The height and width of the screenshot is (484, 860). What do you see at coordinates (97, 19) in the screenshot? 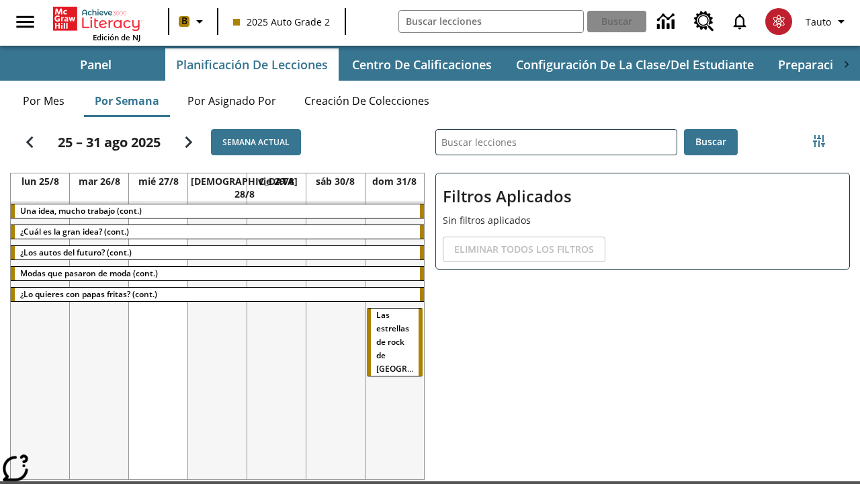
I see `a: Portada` at bounding box center [97, 19].